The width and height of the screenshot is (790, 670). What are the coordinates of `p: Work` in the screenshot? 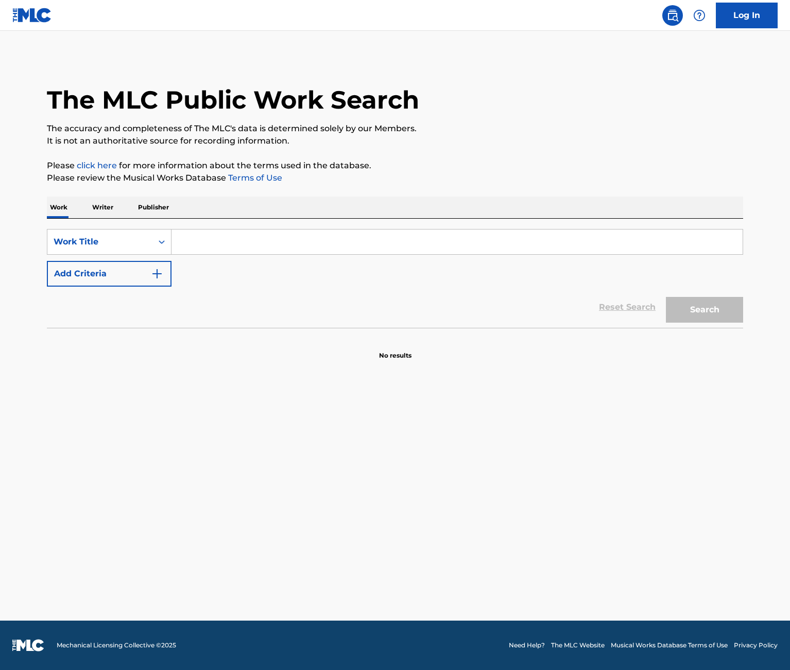 It's located at (59, 207).